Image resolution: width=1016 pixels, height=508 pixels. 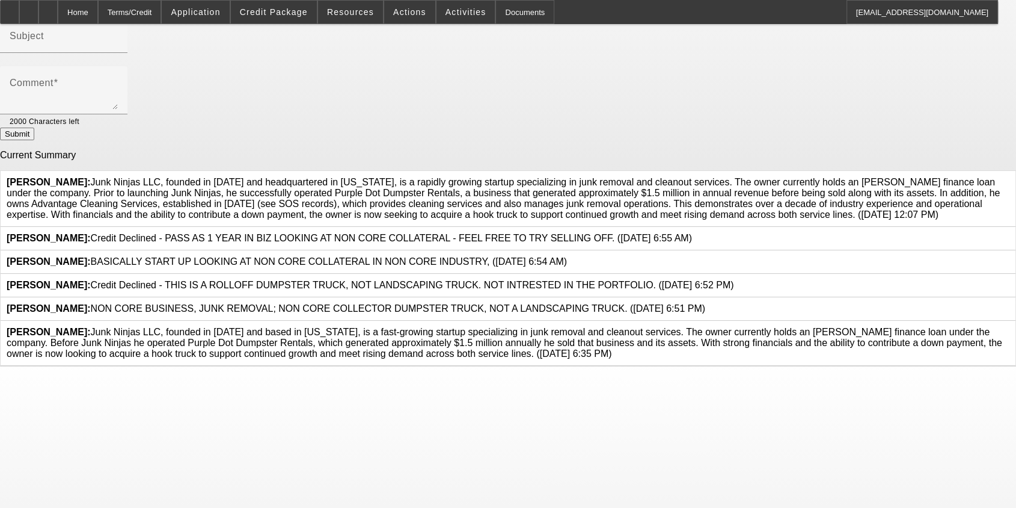 I want to click on span: Application, so click(x=195, y=12).